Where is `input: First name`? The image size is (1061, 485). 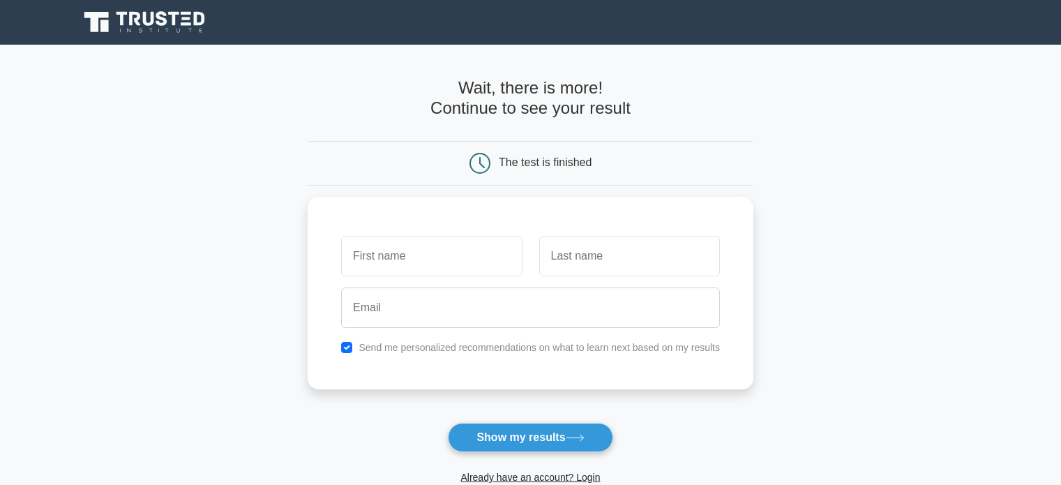 input: First name is located at coordinates (431, 256).